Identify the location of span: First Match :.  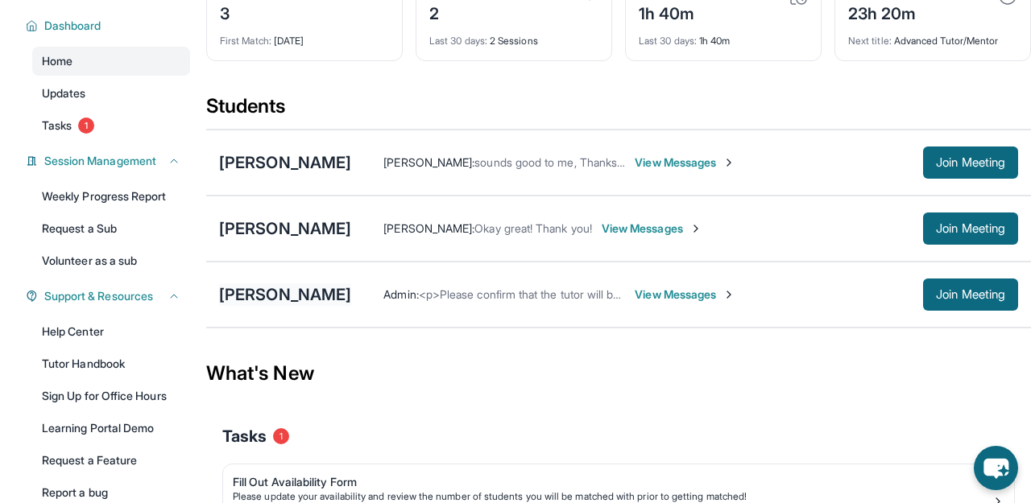
(246, 40).